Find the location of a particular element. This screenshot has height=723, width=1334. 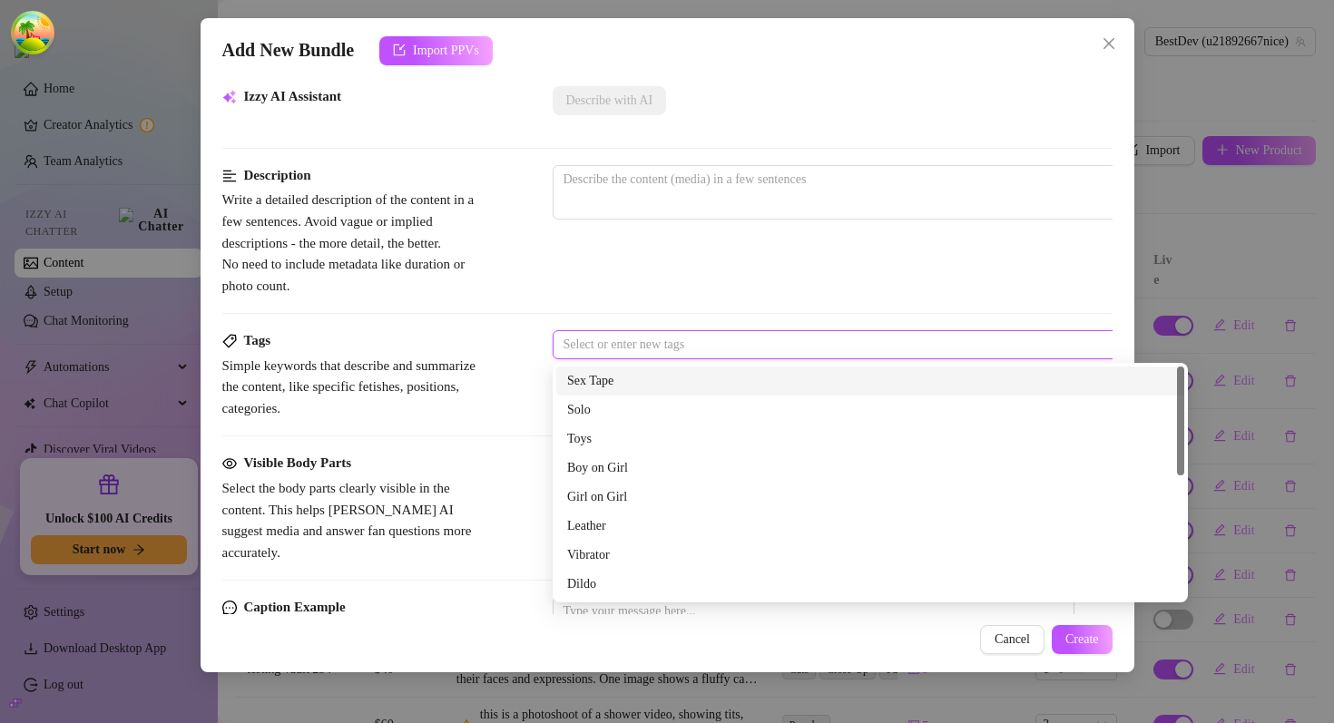

div: Vibrator is located at coordinates (870, 555).